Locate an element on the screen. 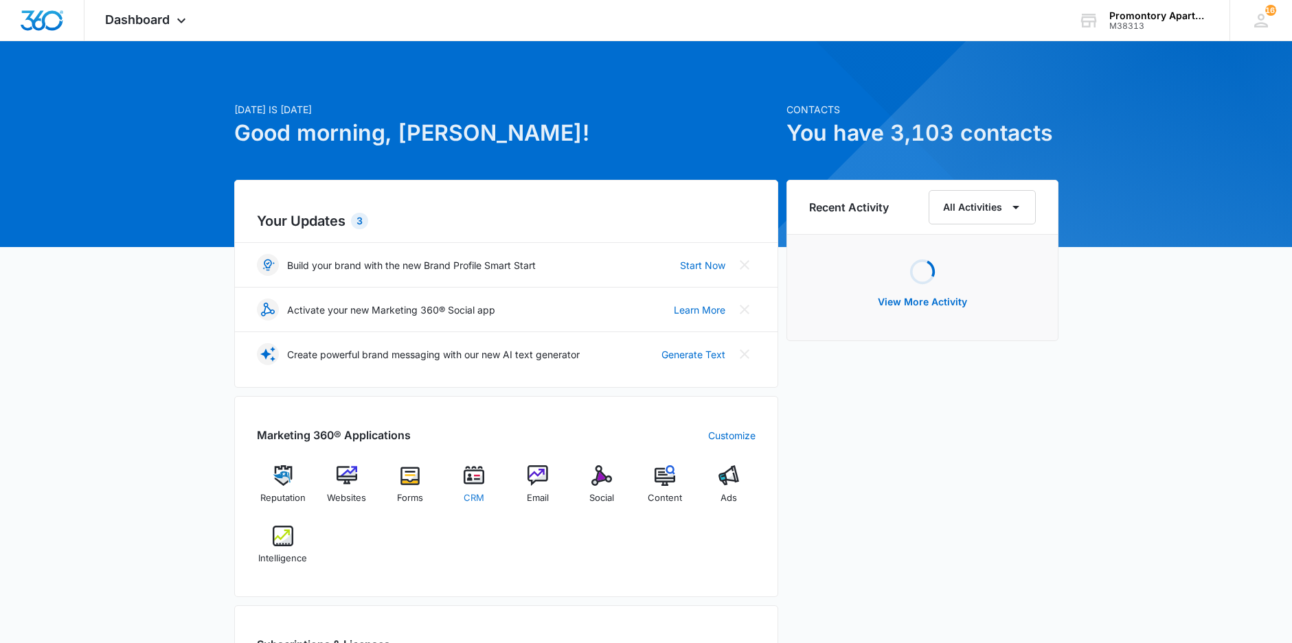 Image resolution: width=1292 pixels, height=643 pixels. span: Social is located at coordinates (602, 499).